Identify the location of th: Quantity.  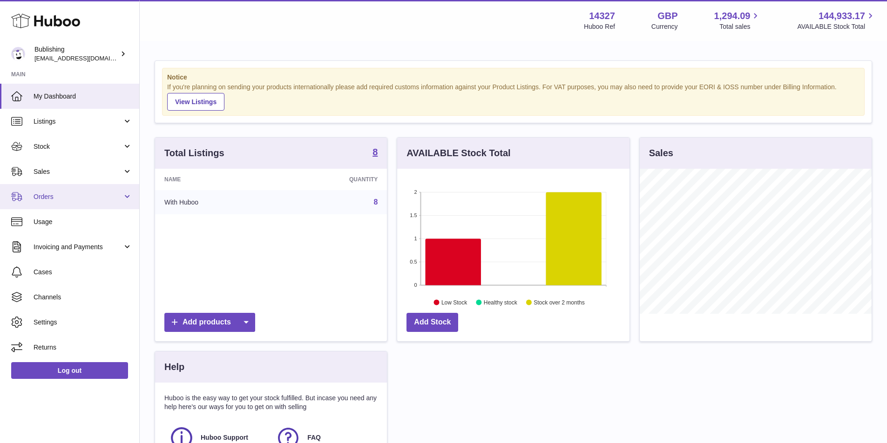
(332, 180).